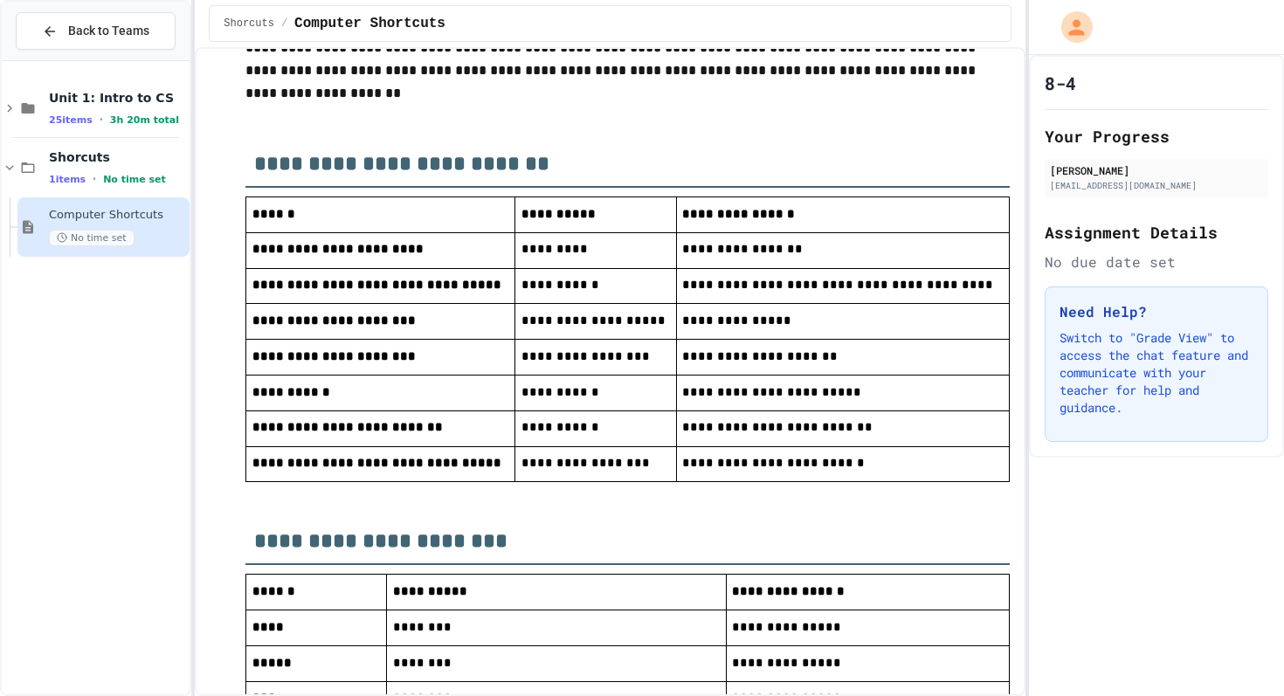 Image resolution: width=1284 pixels, height=696 pixels. What do you see at coordinates (144, 120) in the screenshot?
I see `span: 3h 20m total` at bounding box center [144, 120].